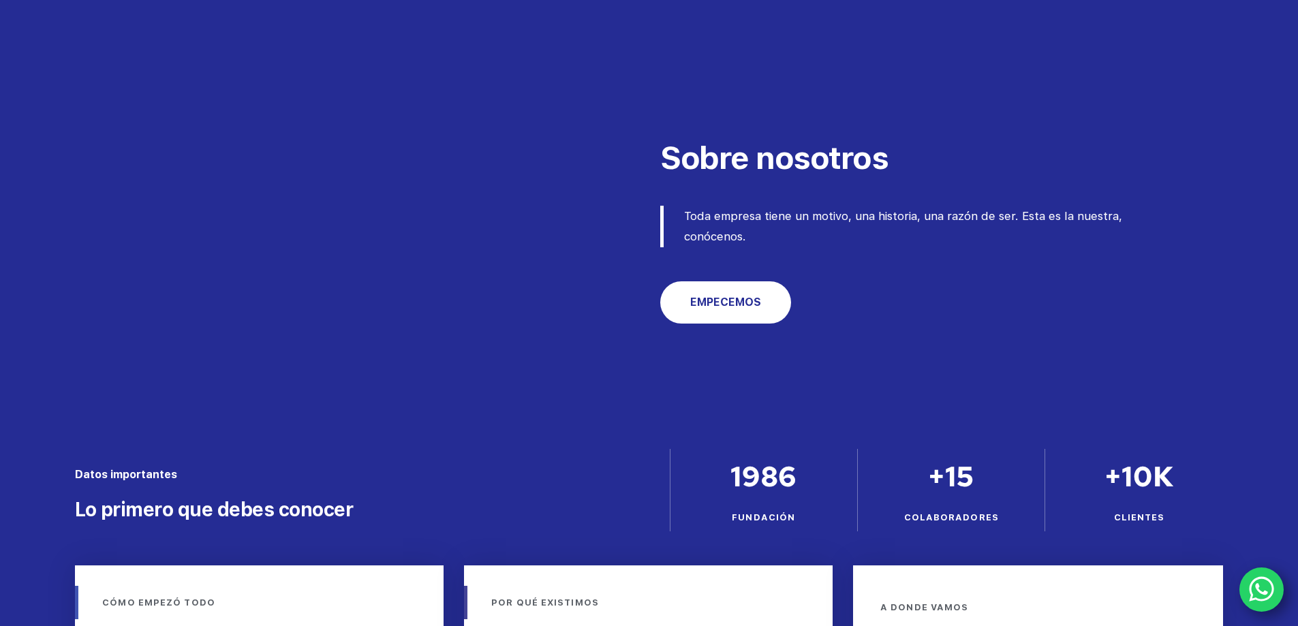  Describe the element at coordinates (545, 602) in the screenshot. I see `span: POR QUÉ EXISTIMOS` at that location.